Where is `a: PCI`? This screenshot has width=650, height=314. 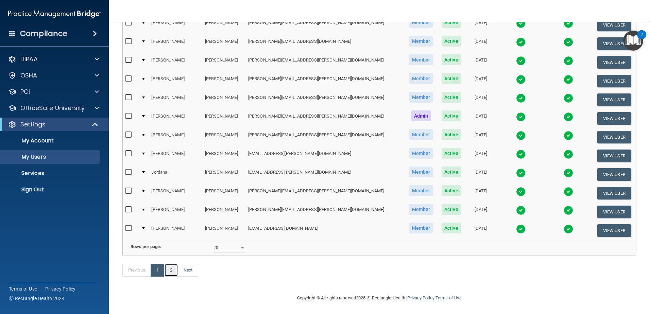 a: PCI is located at coordinates (53, 92).